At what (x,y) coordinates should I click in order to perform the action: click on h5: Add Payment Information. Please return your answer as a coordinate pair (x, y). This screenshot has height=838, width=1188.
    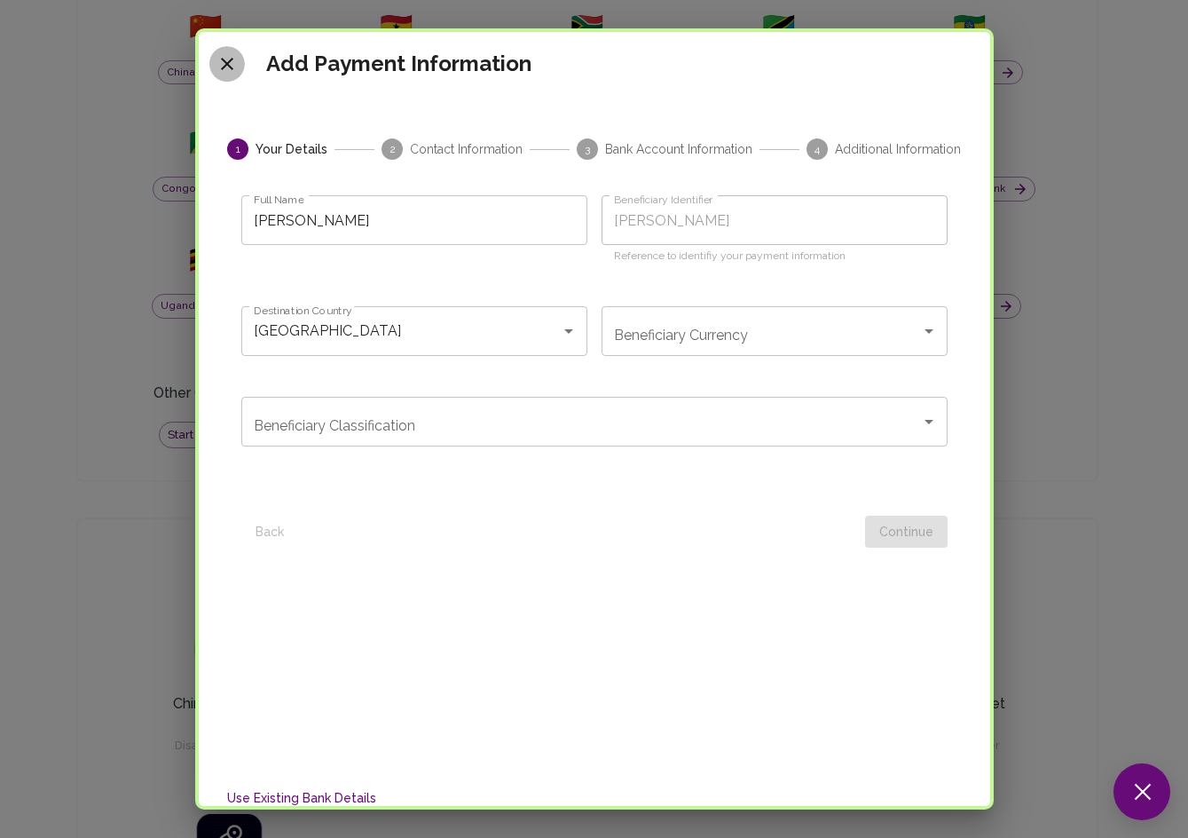
    Looking at the image, I should click on (398, 64).